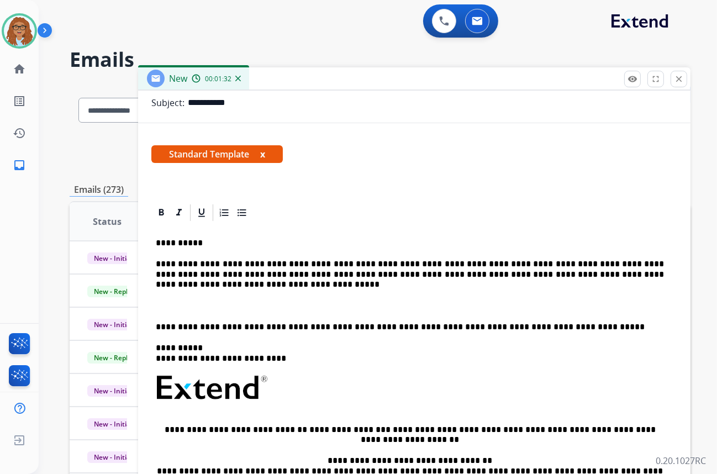 This screenshot has width=717, height=474. Describe the element at coordinates (161, 213) in the screenshot. I see `div: Bold` at that location.